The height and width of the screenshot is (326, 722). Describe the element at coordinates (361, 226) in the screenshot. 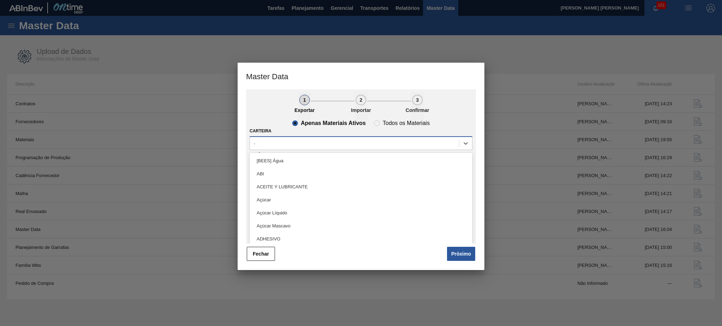

I see `div: Açúcar Mascavo` at that location.